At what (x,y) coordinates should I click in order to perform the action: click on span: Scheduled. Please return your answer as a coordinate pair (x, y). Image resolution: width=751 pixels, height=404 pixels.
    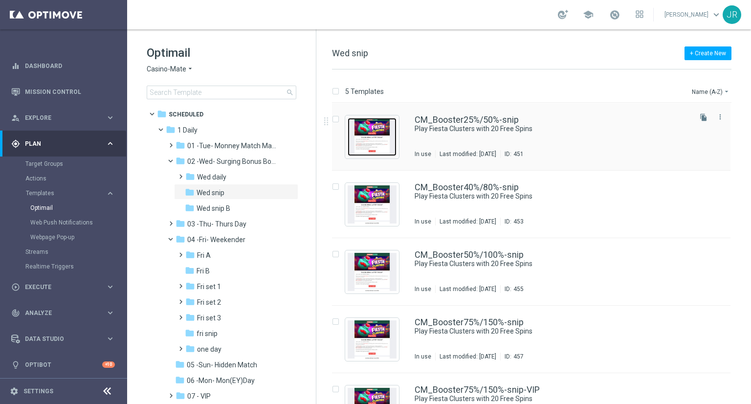
    Looking at the image, I should click on (186, 114).